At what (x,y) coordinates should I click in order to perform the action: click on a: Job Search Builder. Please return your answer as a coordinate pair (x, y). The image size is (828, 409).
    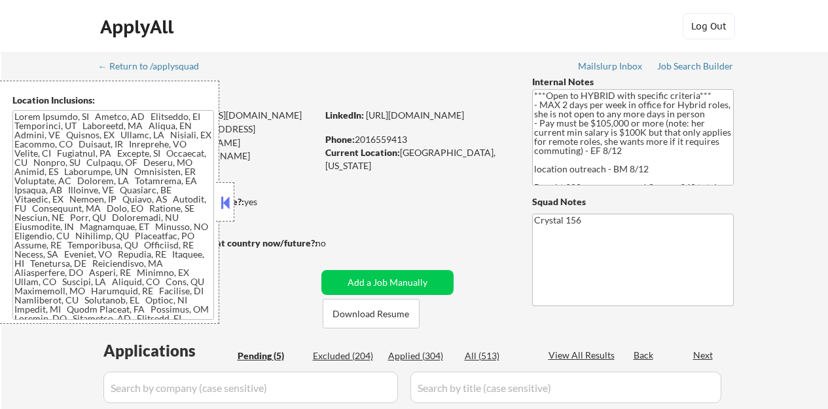
    Looking at the image, I should click on (695, 67).